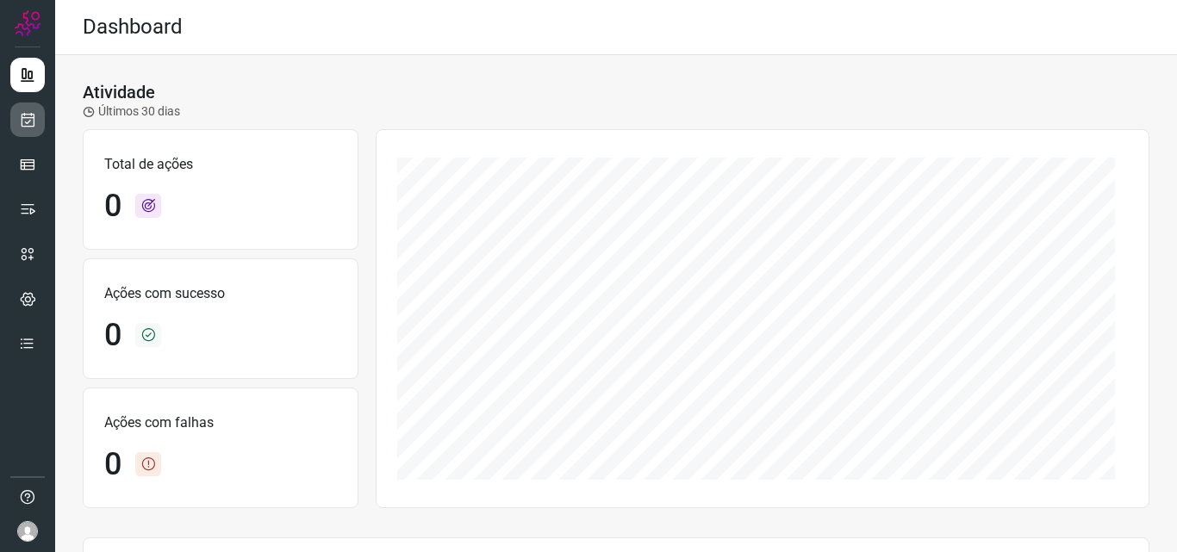 The image size is (1177, 552). I want to click on img: Logo, so click(28, 23).